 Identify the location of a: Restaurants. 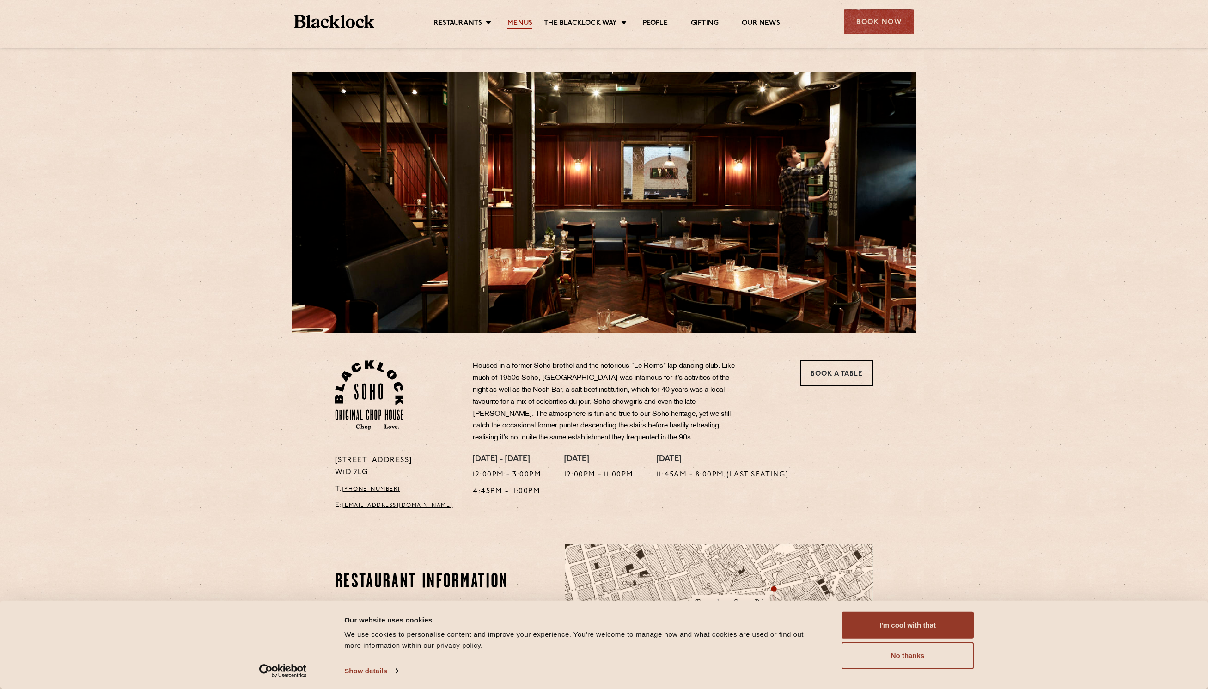
(458, 24).